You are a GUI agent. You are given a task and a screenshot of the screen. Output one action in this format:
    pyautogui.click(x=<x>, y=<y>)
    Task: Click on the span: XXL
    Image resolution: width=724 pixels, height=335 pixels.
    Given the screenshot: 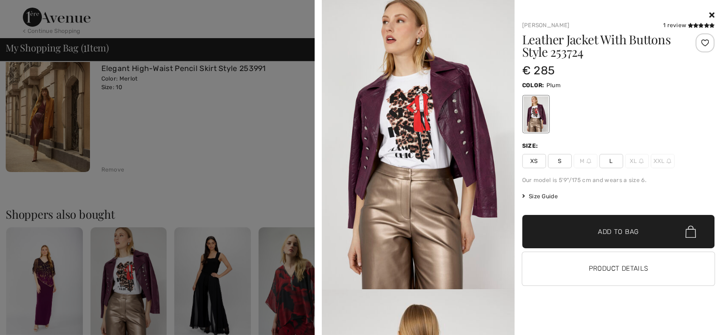 What is the action you would take?
    pyautogui.click(x=663, y=161)
    